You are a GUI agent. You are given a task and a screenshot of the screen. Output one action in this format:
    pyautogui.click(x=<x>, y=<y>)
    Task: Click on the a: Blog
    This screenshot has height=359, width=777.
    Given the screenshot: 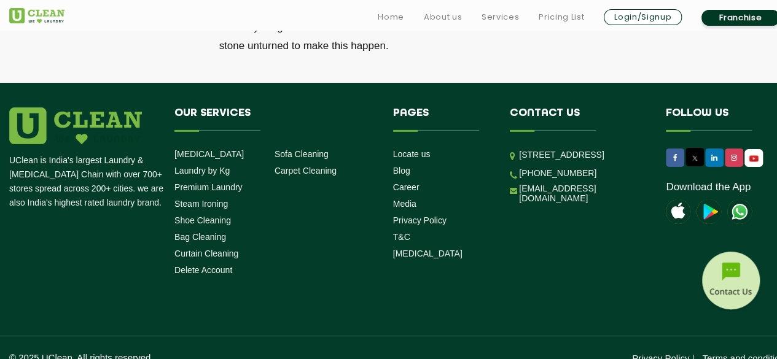 What is the action you would take?
    pyautogui.click(x=402, y=171)
    